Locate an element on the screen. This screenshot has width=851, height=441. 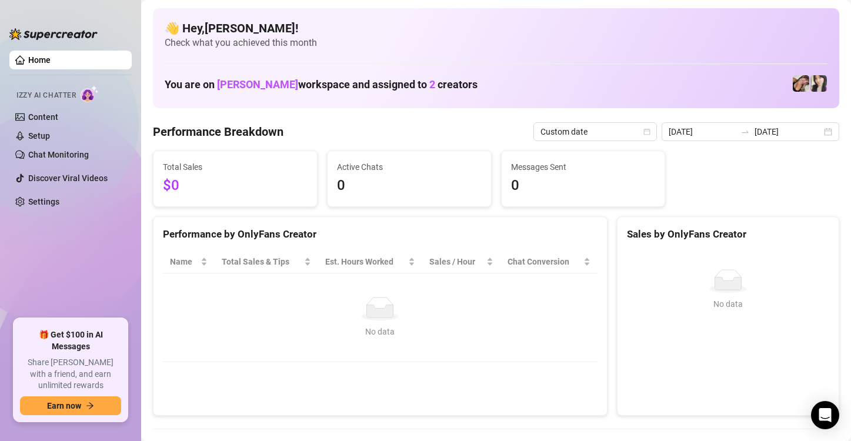
a: Chat Monitoring is located at coordinates (58, 155).